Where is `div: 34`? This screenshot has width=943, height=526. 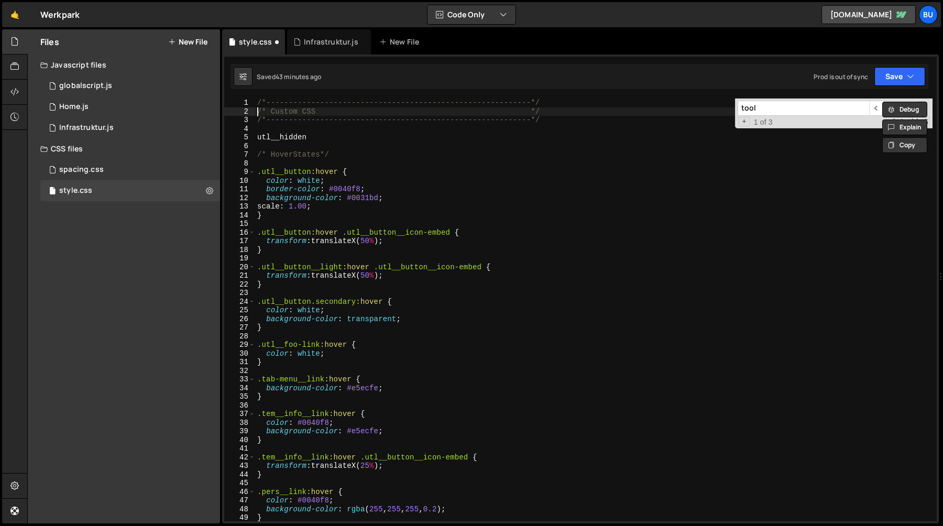 div: 34 is located at coordinates (239, 388).